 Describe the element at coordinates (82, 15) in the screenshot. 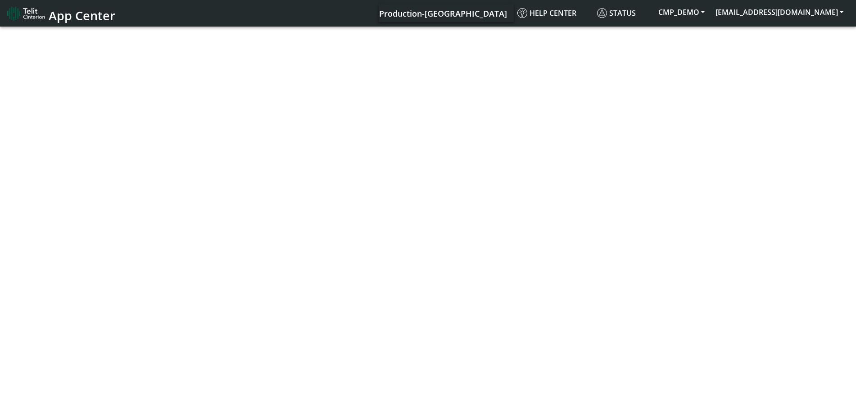

I see `span: App Center` at that location.